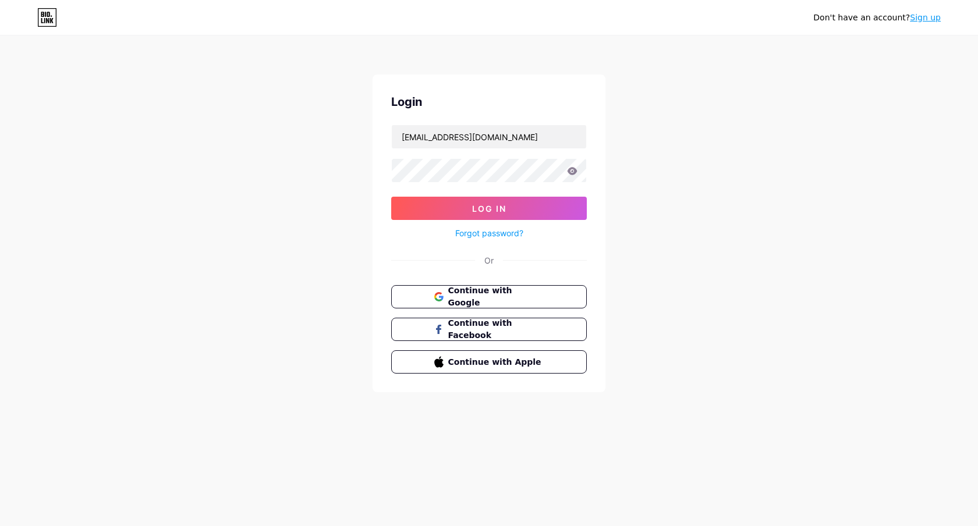  Describe the element at coordinates (489, 297) in the screenshot. I see `button: Continue with Google` at that location.